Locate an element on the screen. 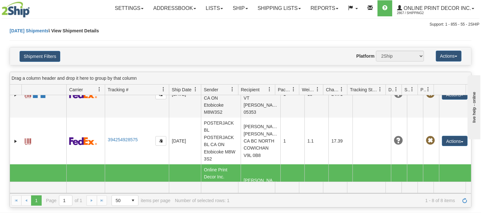 The image size is (481, 213). span: Shipment Issues is located at coordinates (407, 90).